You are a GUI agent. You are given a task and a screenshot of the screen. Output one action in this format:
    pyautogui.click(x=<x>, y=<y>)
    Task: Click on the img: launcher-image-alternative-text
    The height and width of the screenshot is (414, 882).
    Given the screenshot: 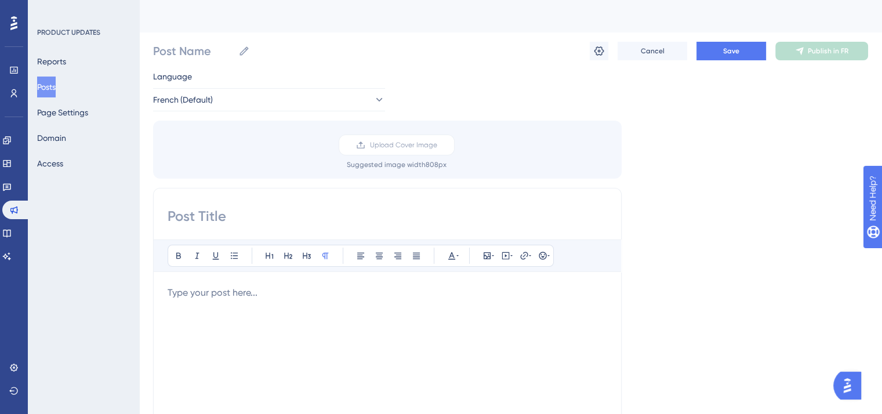 What is the action you would take?
    pyautogui.click(x=14, y=17)
    